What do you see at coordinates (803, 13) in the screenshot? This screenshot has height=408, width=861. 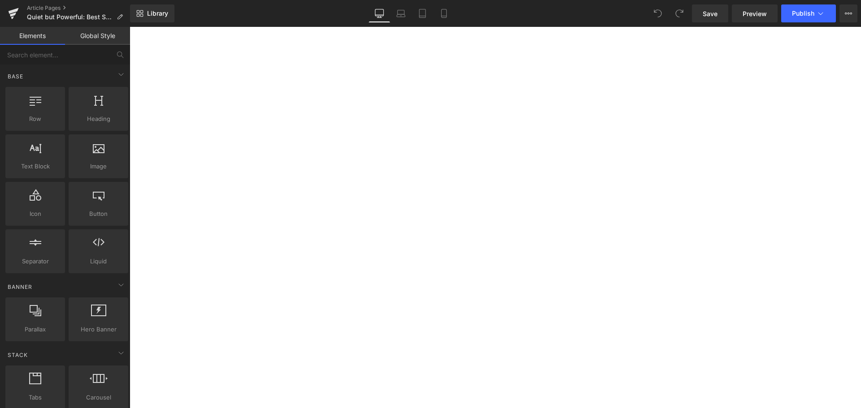 I see `span: Publish` at bounding box center [803, 13].